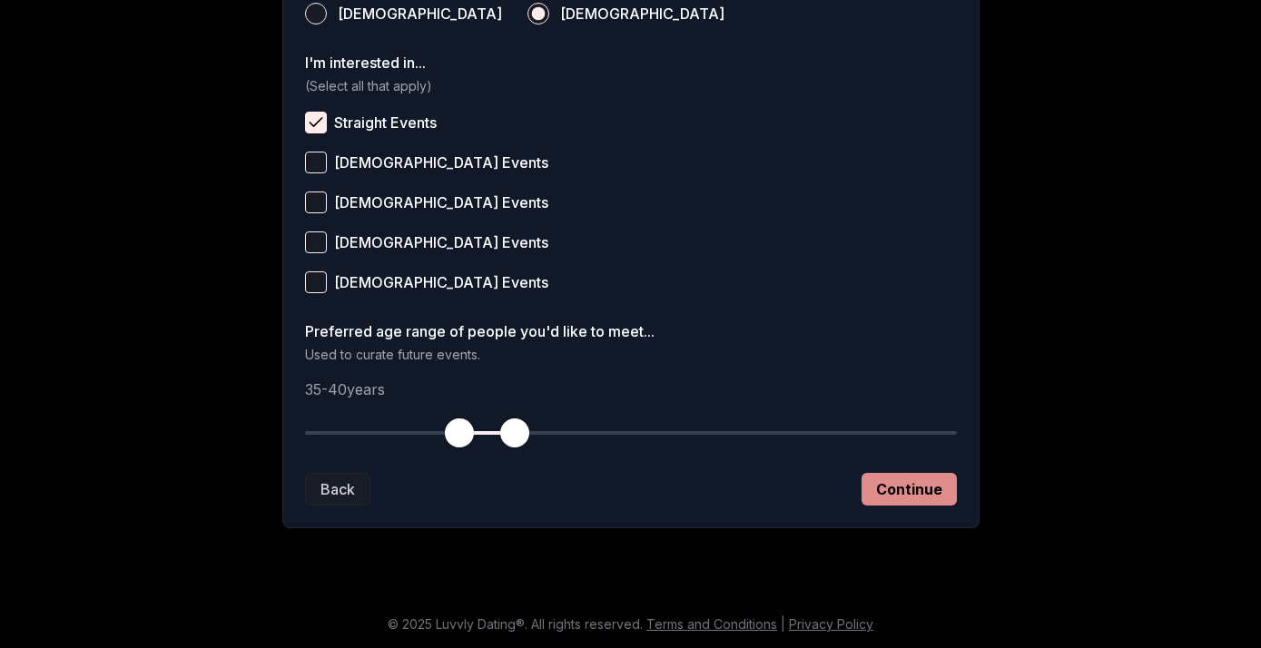  Describe the element at coordinates (831, 624) in the screenshot. I see `a: Privacy Policy` at that location.